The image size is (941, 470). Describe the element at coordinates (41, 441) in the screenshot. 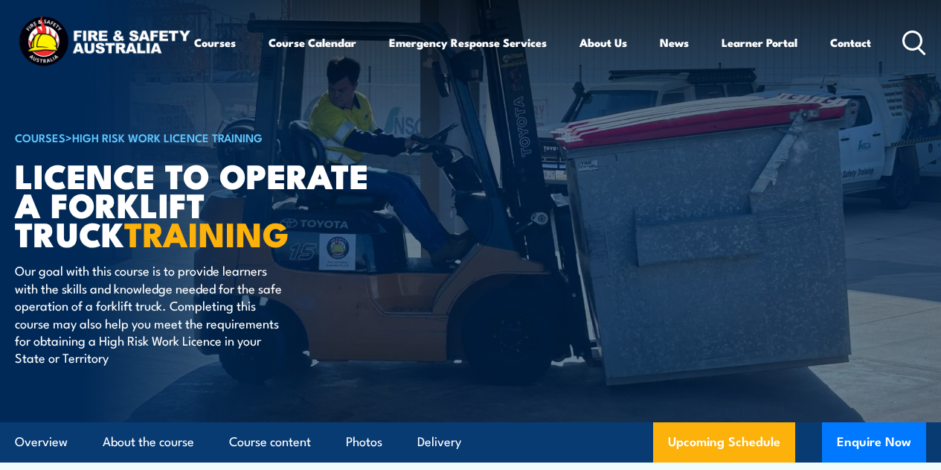

I see `a: Overview` at that location.